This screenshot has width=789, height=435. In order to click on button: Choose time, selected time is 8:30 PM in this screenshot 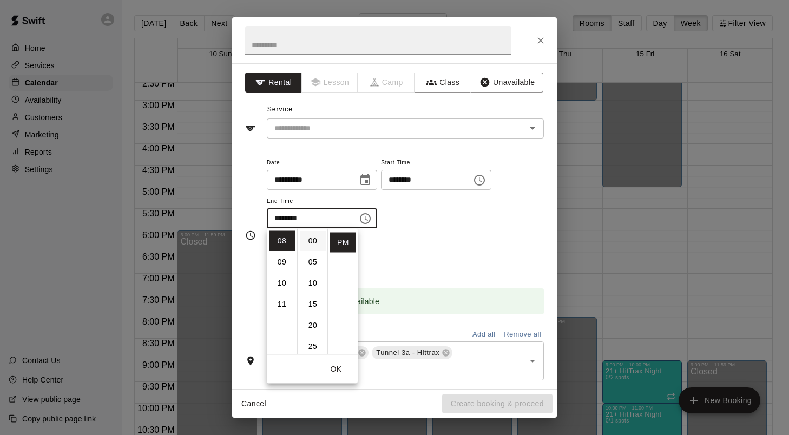, I will do `click(365, 219)`.